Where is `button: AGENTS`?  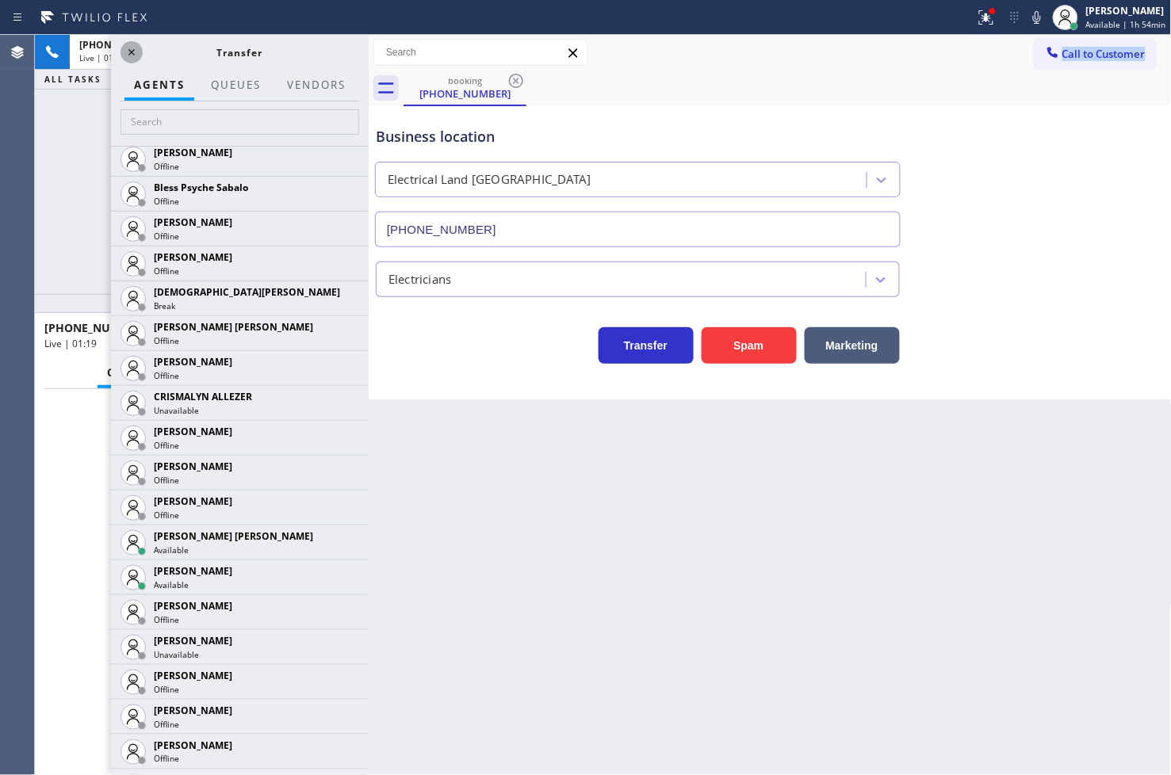 button: AGENTS is located at coordinates (159, 85).